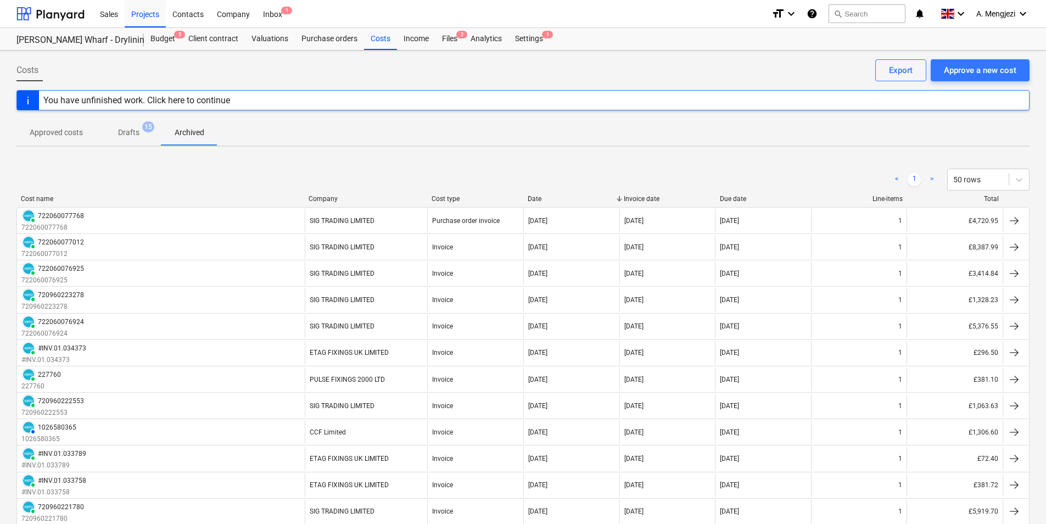 The height and width of the screenshot is (524, 1046). I want to click on div: 722060077012, so click(61, 242).